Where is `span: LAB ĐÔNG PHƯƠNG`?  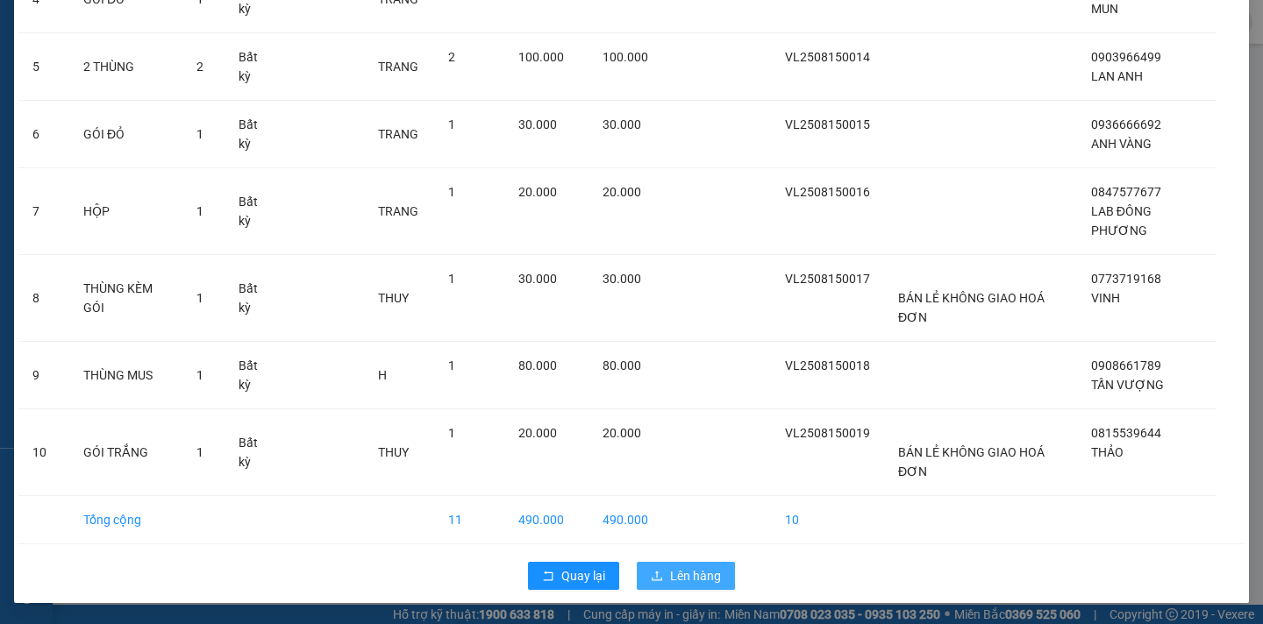 span: LAB ĐÔNG PHƯƠNG is located at coordinates (1121, 221).